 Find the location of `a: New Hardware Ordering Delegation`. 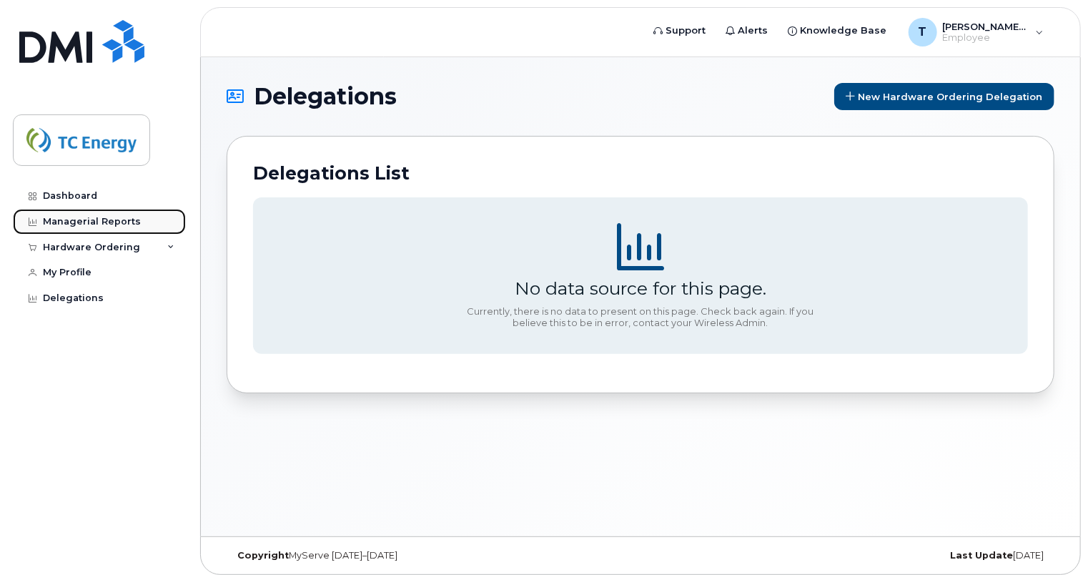

a: New Hardware Ordering Delegation is located at coordinates (944, 97).